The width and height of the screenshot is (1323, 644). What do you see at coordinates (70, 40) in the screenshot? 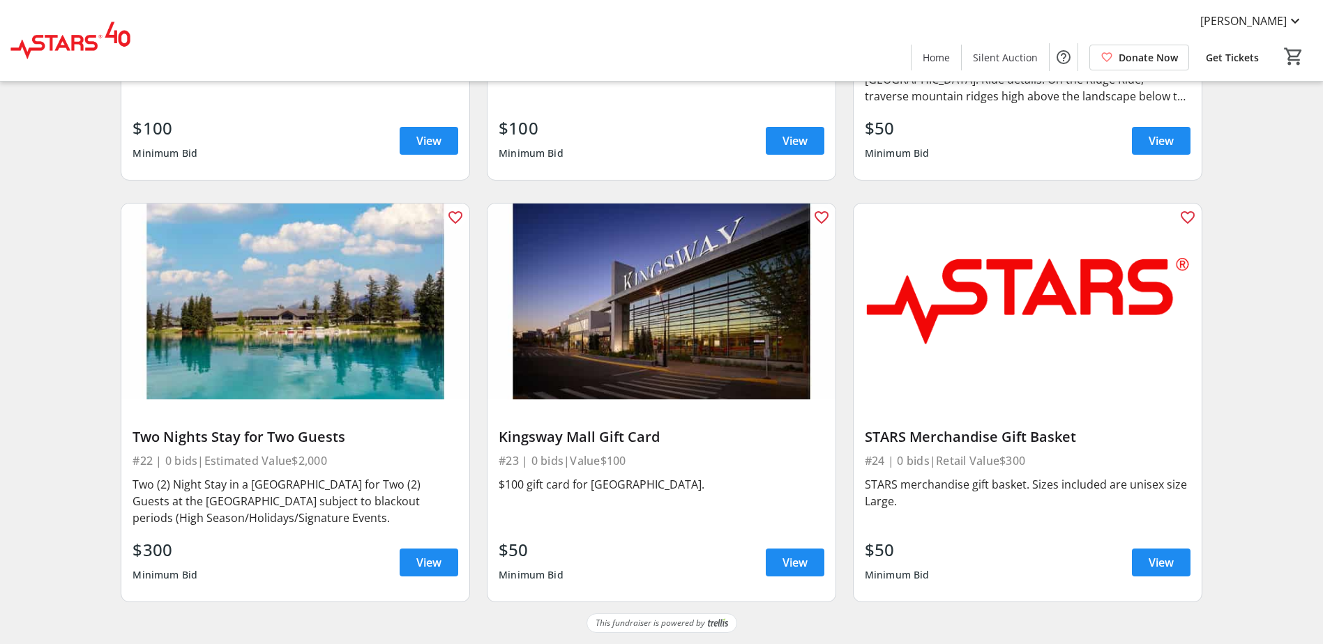
I see `img: STARS's Logo` at bounding box center [70, 40].